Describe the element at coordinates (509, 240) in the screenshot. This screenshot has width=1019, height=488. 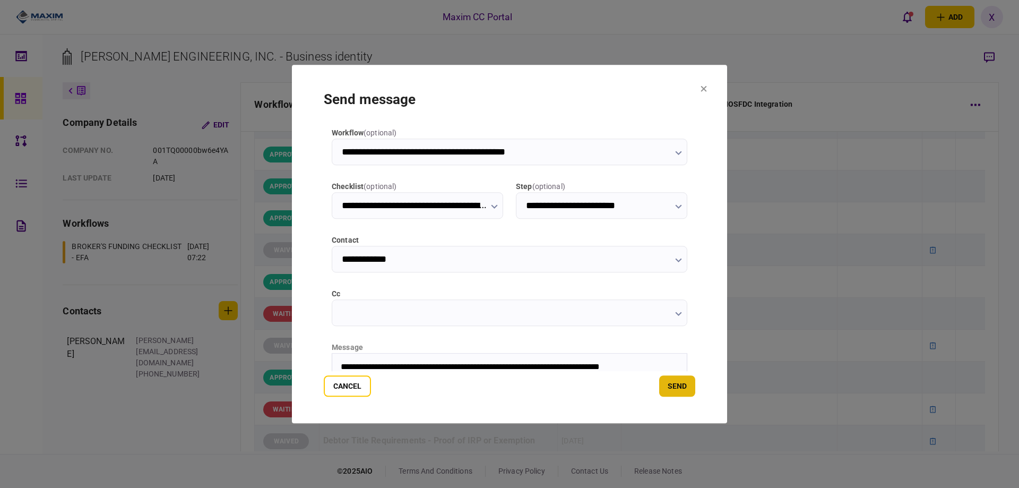
I see `label: contact` at that location.